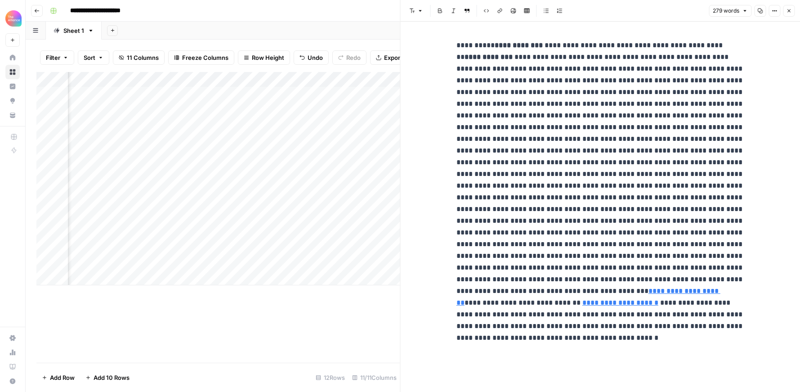  Describe the element at coordinates (201, 58) in the screenshot. I see `button: Freeze Columns` at that location.